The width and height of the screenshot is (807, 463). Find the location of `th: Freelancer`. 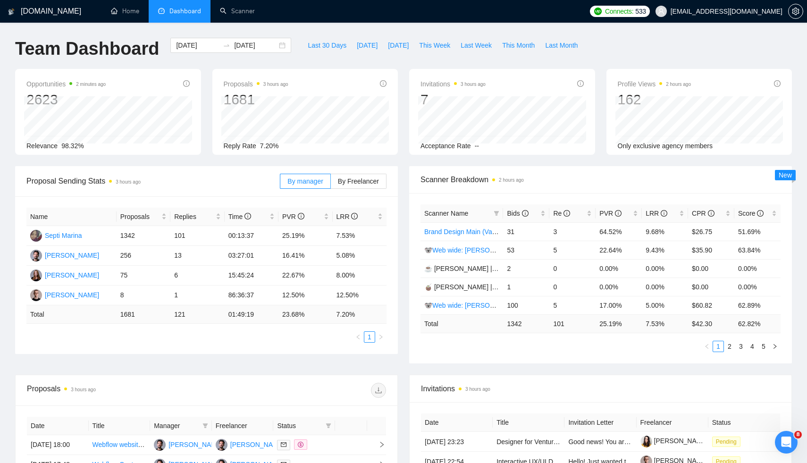

th: Freelancer is located at coordinates (242, 425).